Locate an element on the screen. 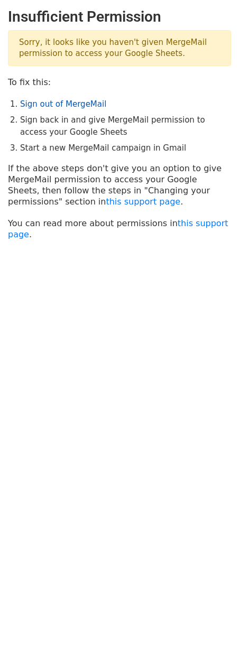  h2: Insufficient Permission is located at coordinates (119, 17).